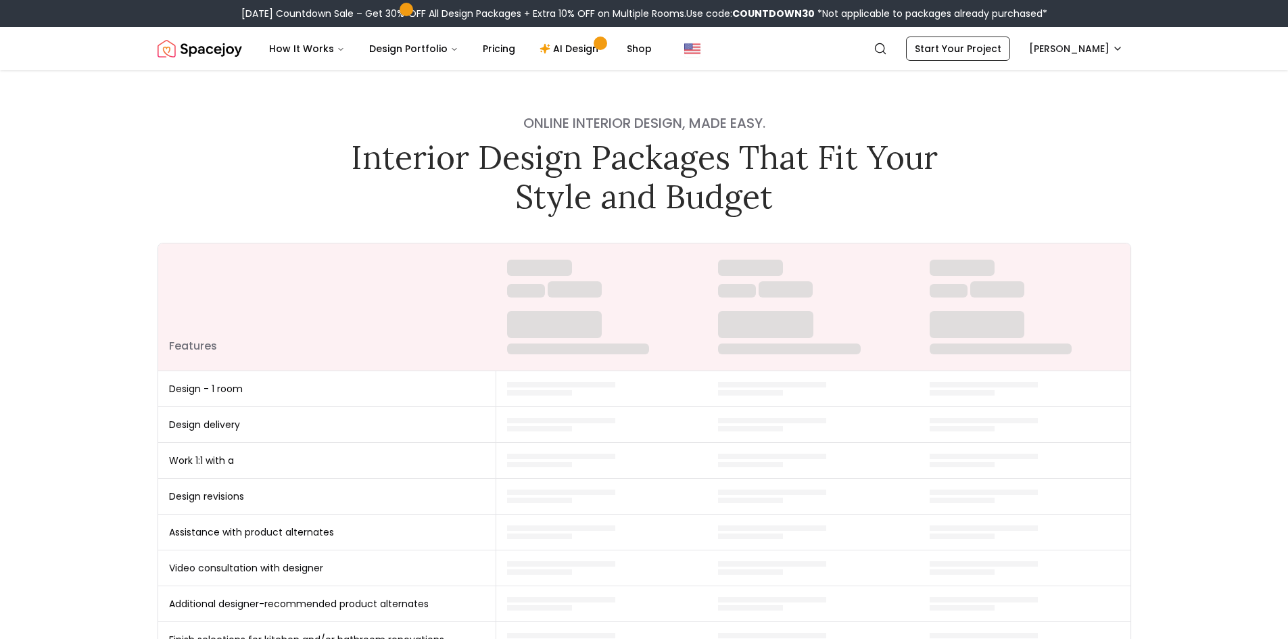  Describe the element at coordinates (499, 49) in the screenshot. I see `a: Pricing` at that location.